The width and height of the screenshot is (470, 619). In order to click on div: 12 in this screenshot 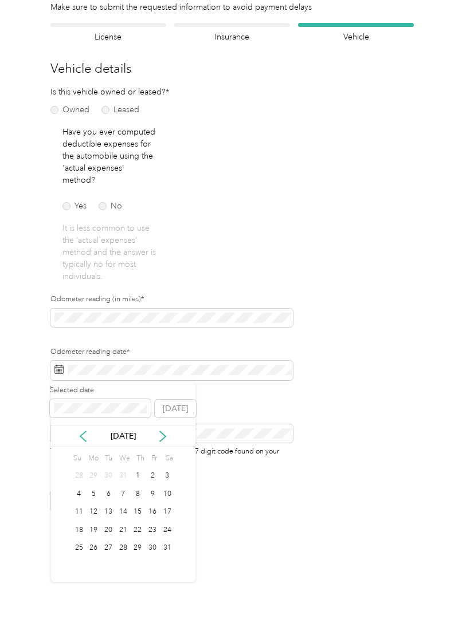, I will do `click(93, 512)`.